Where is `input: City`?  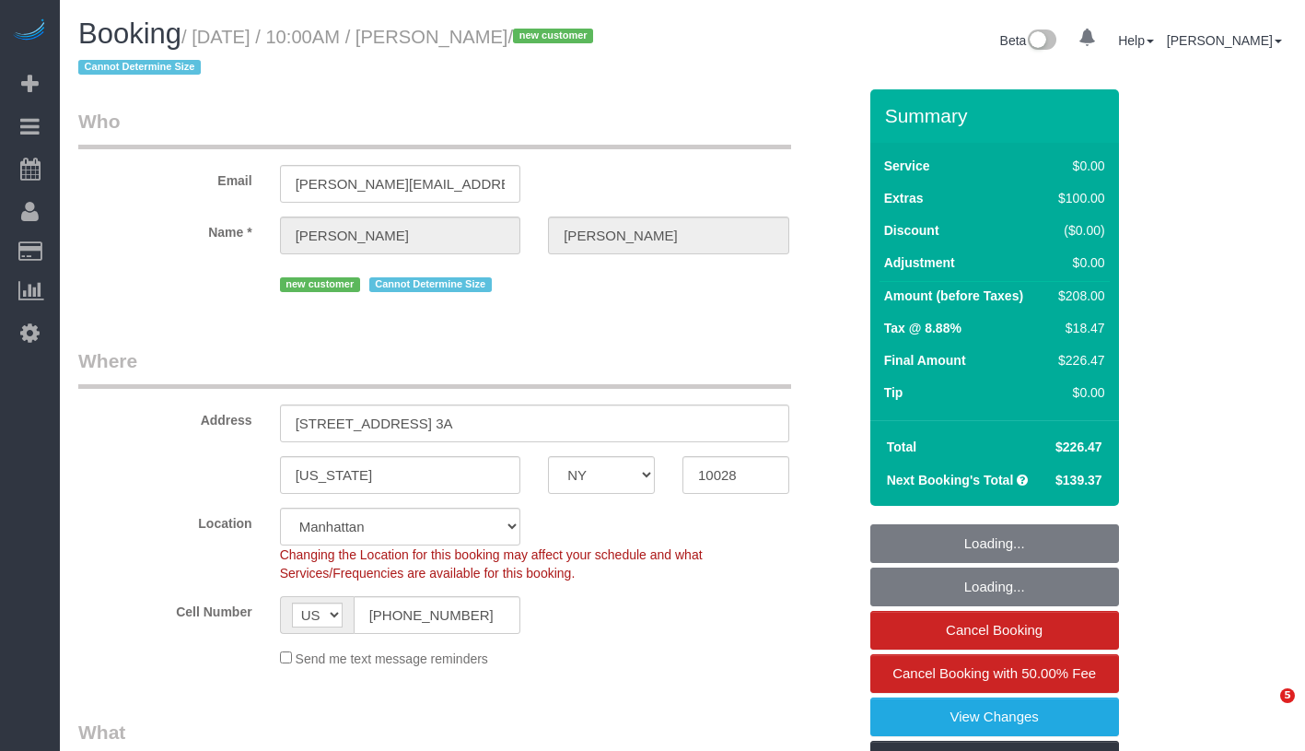 input: City is located at coordinates (401, 474).